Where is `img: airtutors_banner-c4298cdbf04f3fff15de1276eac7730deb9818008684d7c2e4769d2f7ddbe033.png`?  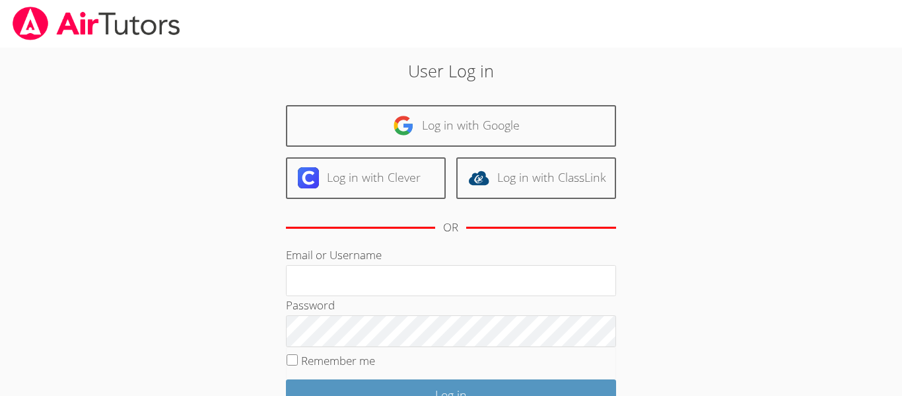 img: airtutors_banner-c4298cdbf04f3fff15de1276eac7730deb9818008684d7c2e4769d2f7ddbe033.png is located at coordinates (96, 23).